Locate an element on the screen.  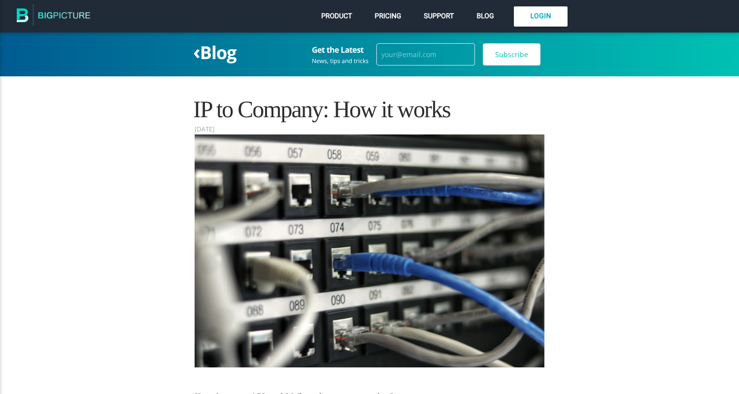
input: Subscribe is located at coordinates (511, 55).